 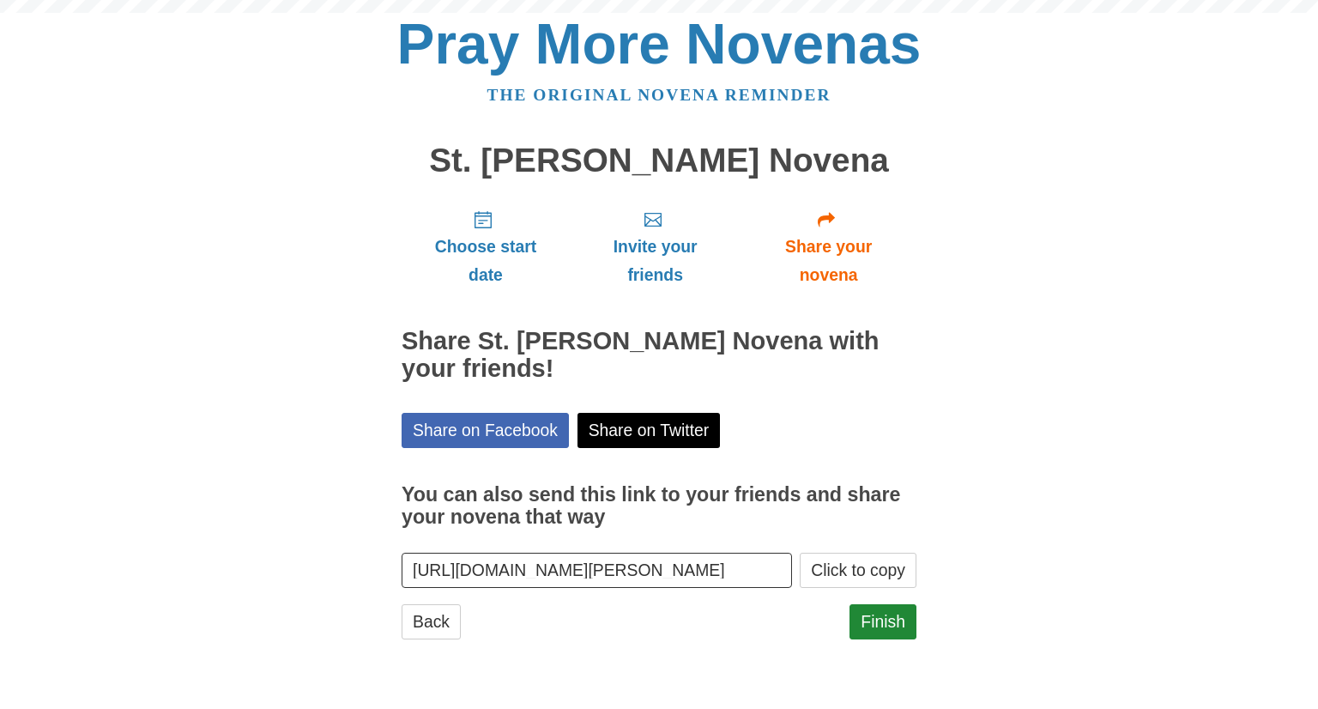 What do you see at coordinates (883, 621) in the screenshot?
I see `a: Finish` at bounding box center [883, 621].